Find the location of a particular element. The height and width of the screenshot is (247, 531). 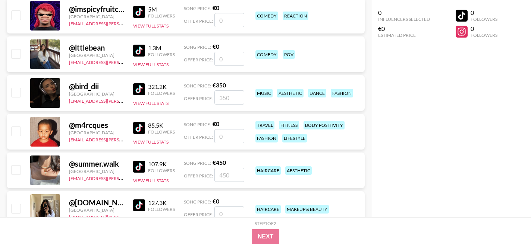

div: 1.3M is located at coordinates (161, 48).